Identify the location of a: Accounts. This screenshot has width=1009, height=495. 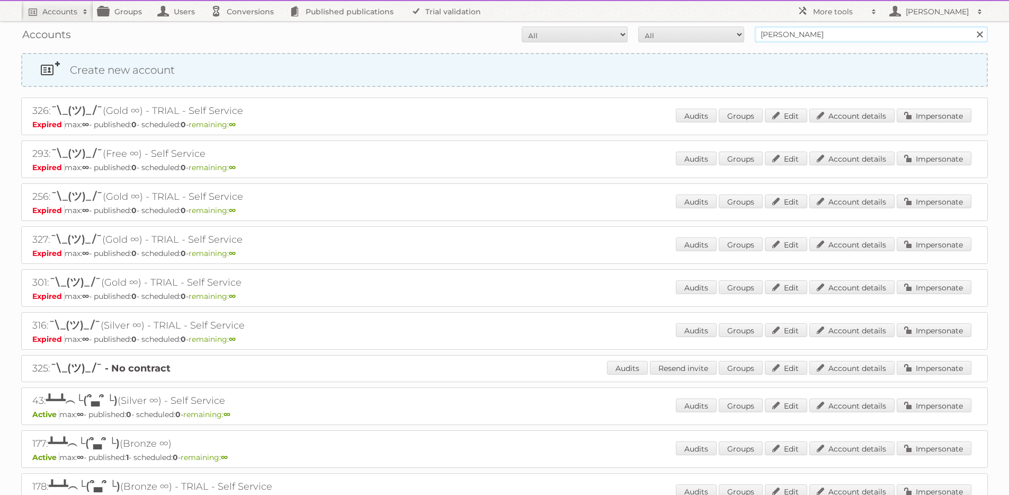
(57, 11).